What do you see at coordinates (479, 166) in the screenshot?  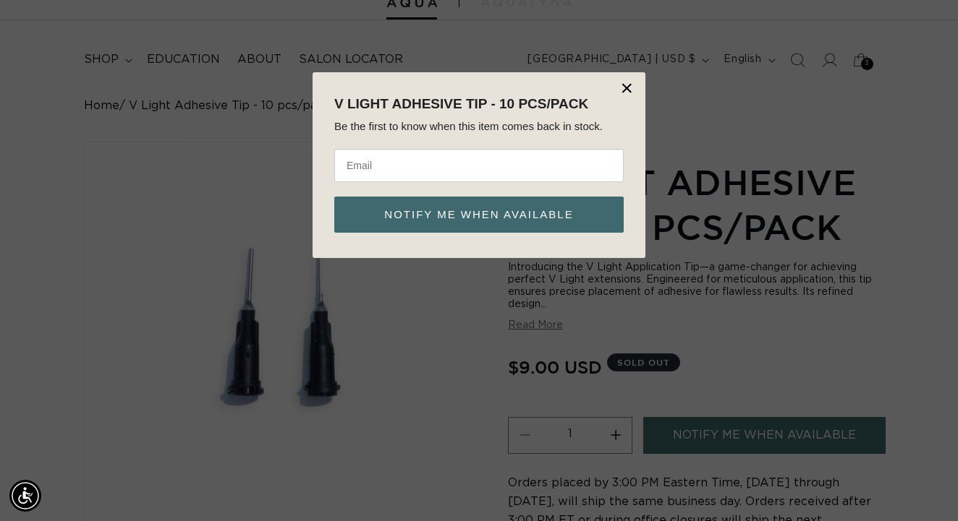 I see `input: Email` at bounding box center [479, 166].